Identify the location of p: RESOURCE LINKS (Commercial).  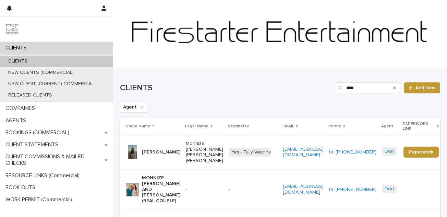
(44, 175).